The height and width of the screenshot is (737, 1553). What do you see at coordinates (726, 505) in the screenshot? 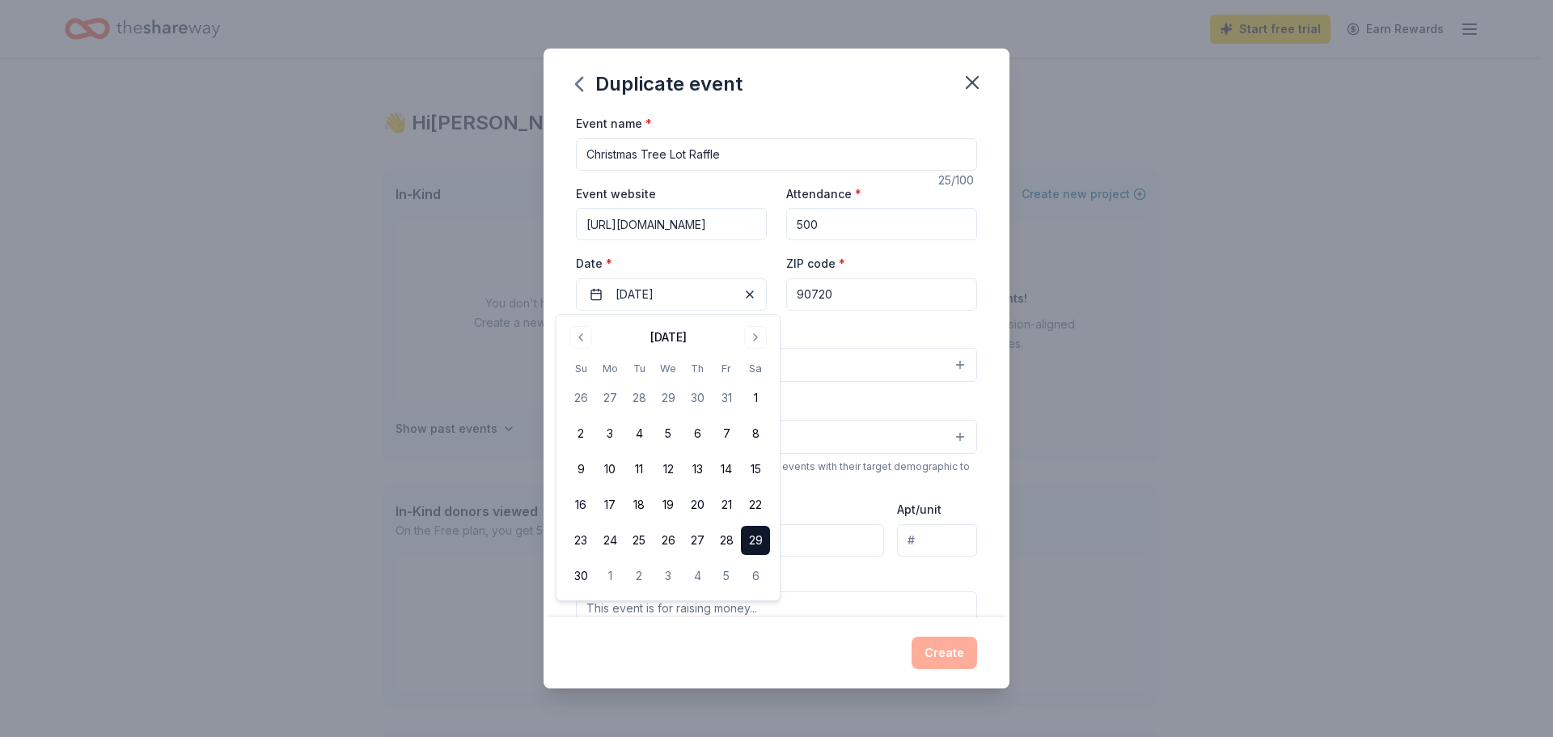
I see `button: 21` at bounding box center [726, 505].